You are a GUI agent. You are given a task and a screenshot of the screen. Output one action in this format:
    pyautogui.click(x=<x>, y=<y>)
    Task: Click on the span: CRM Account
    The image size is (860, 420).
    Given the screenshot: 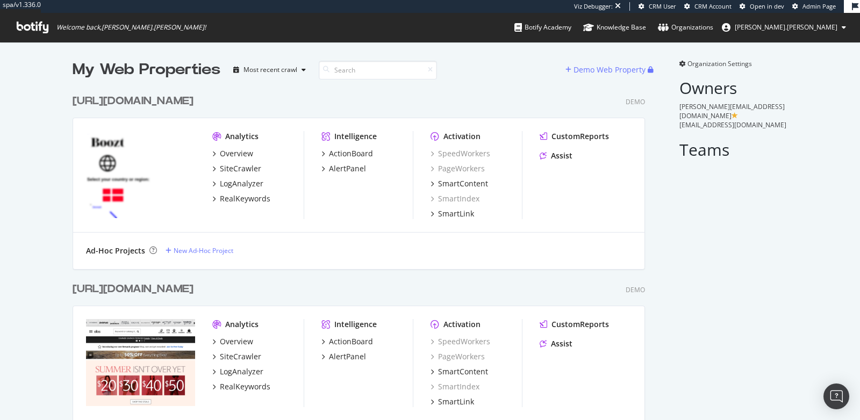 What is the action you would take?
    pyautogui.click(x=713, y=6)
    